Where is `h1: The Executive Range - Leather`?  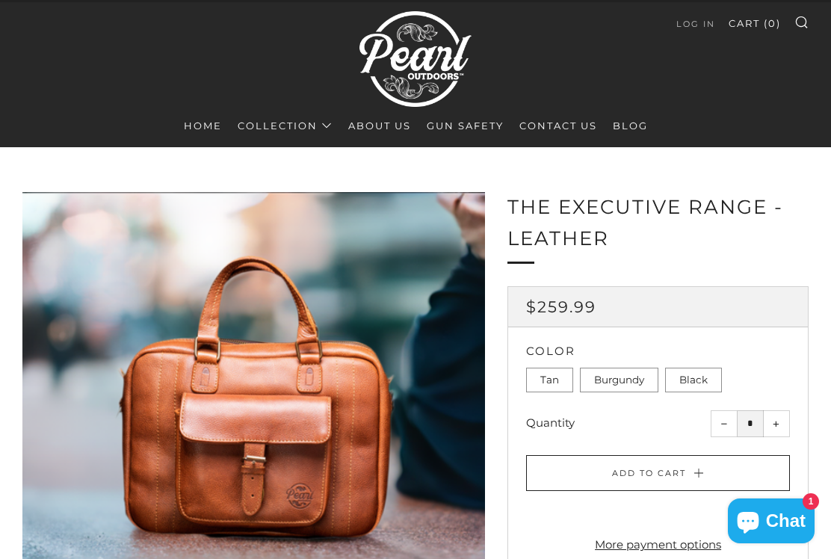 h1: The Executive Range - Leather is located at coordinates (658, 223).